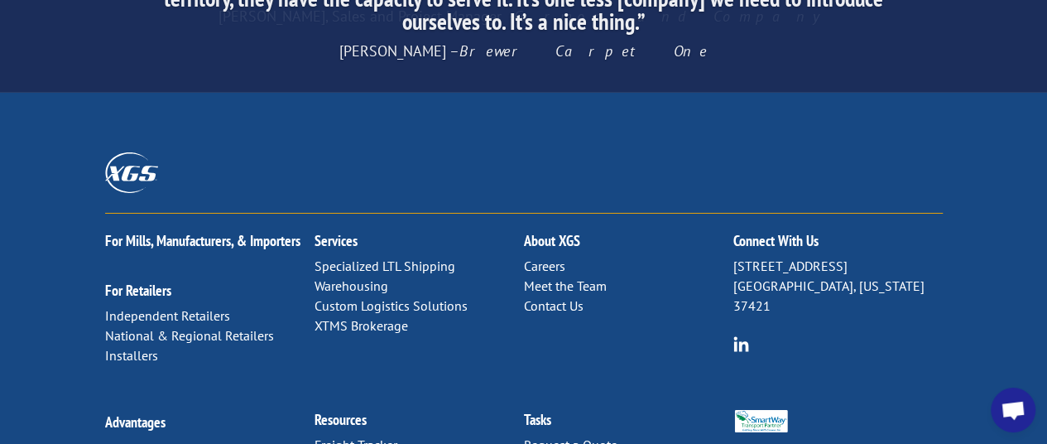 Image resolution: width=1047 pixels, height=444 pixels. What do you see at coordinates (138, 290) in the screenshot?
I see `a: For Retailers` at bounding box center [138, 290].